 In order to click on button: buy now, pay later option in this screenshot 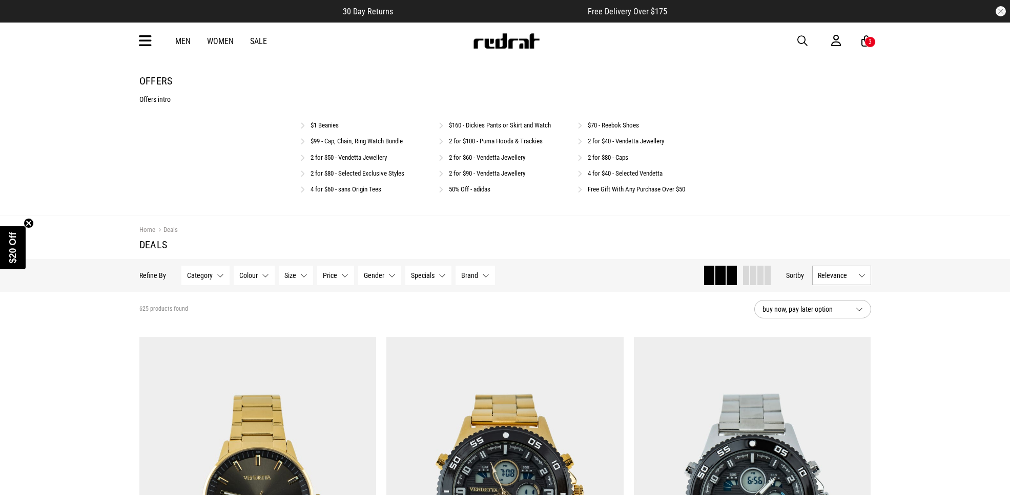, I will do `click(812, 309)`.